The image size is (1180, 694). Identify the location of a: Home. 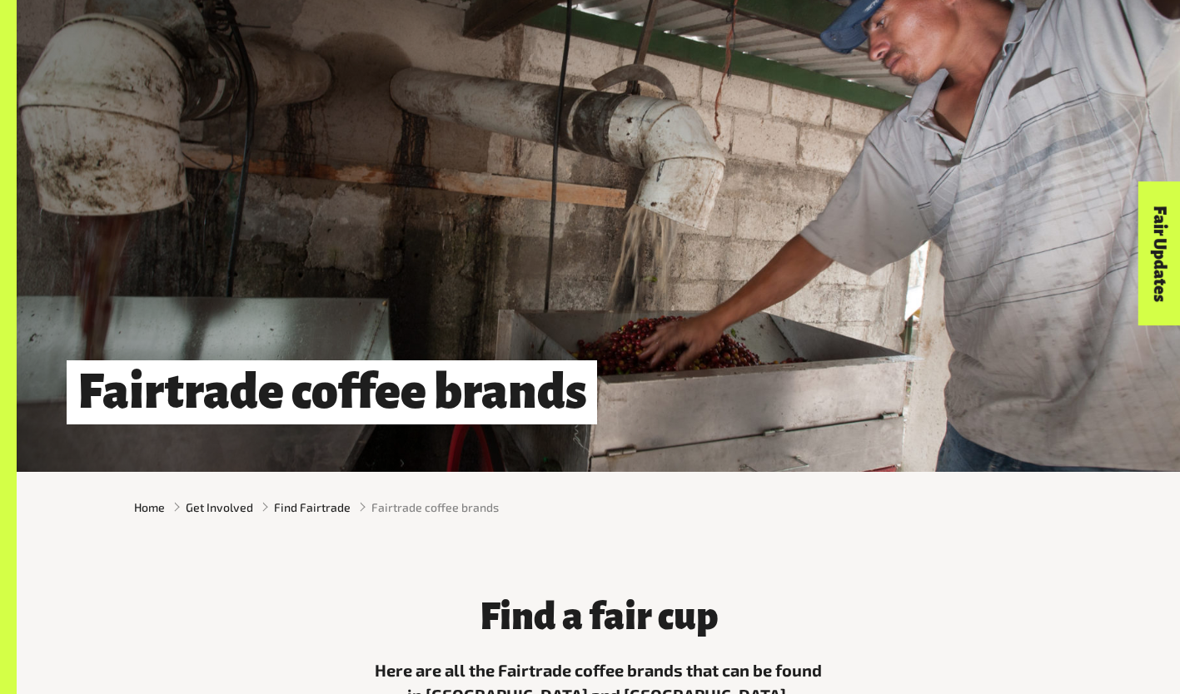
(149, 507).